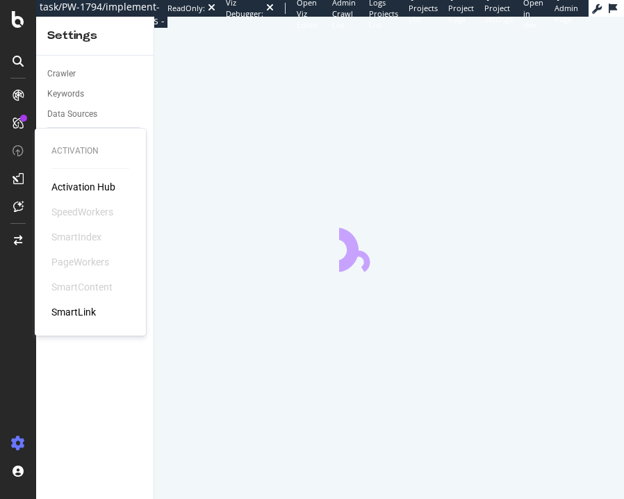 Image resolution: width=624 pixels, height=499 pixels. I want to click on div: Activation Hub, so click(83, 187).